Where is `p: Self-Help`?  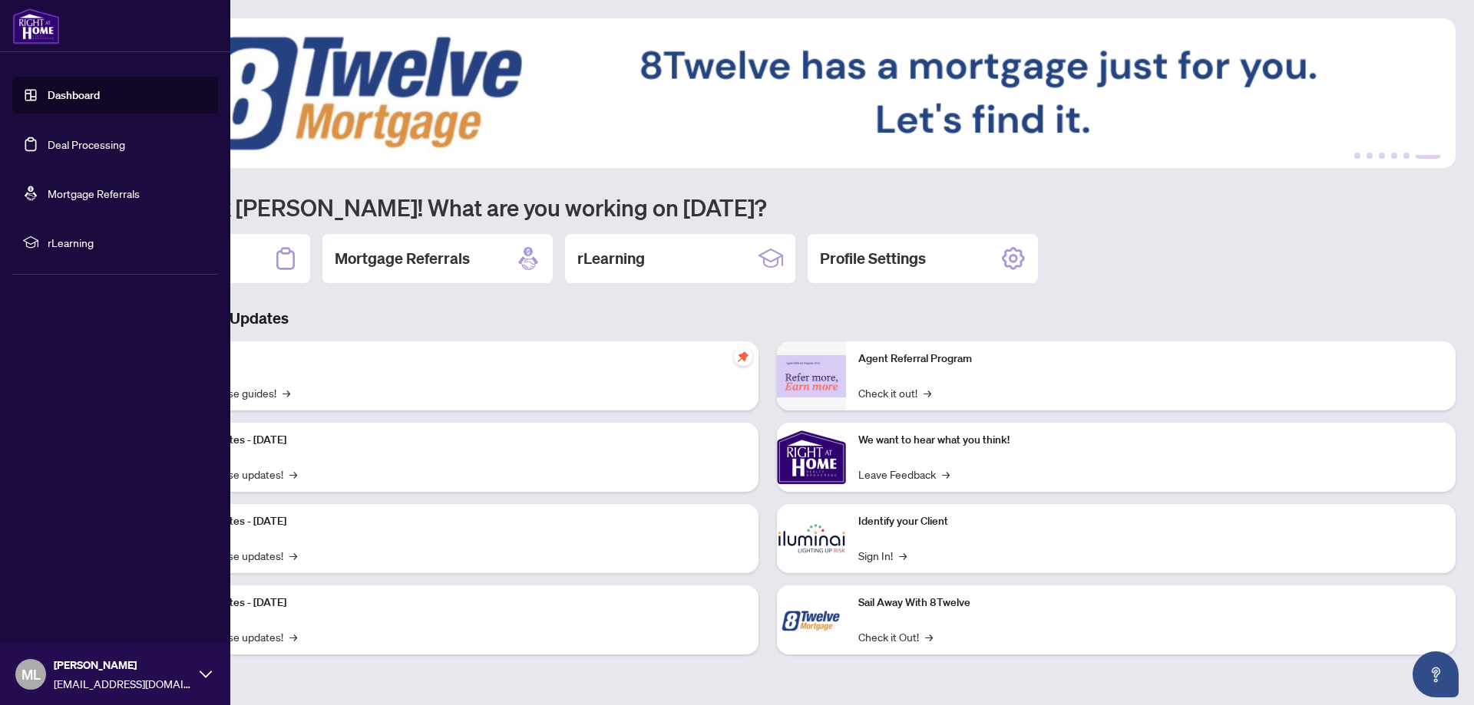 p: Self-Help is located at coordinates (454, 359).